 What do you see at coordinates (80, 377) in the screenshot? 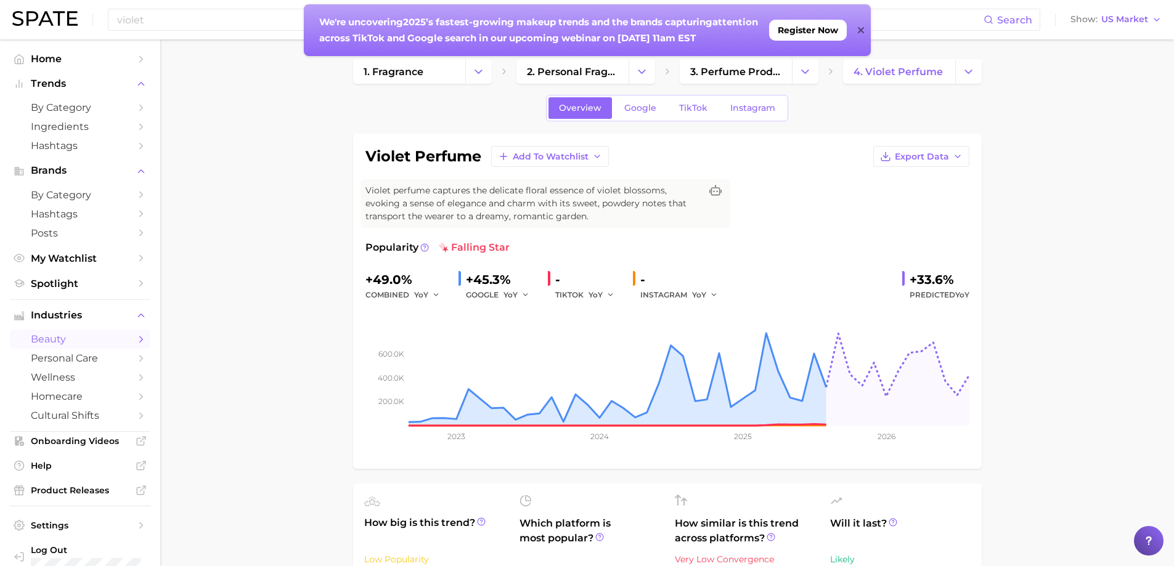
I see `span: wellness` at bounding box center [80, 377].